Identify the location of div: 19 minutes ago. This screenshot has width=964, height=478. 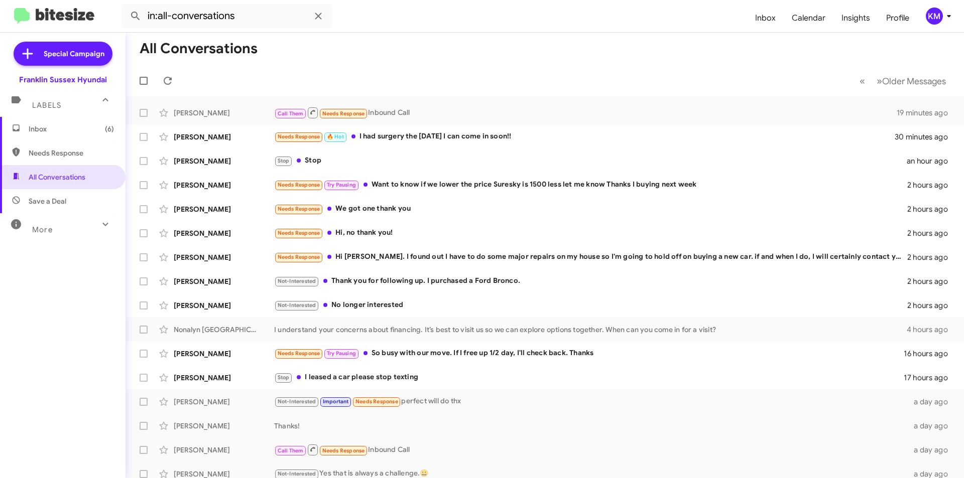
(926, 113).